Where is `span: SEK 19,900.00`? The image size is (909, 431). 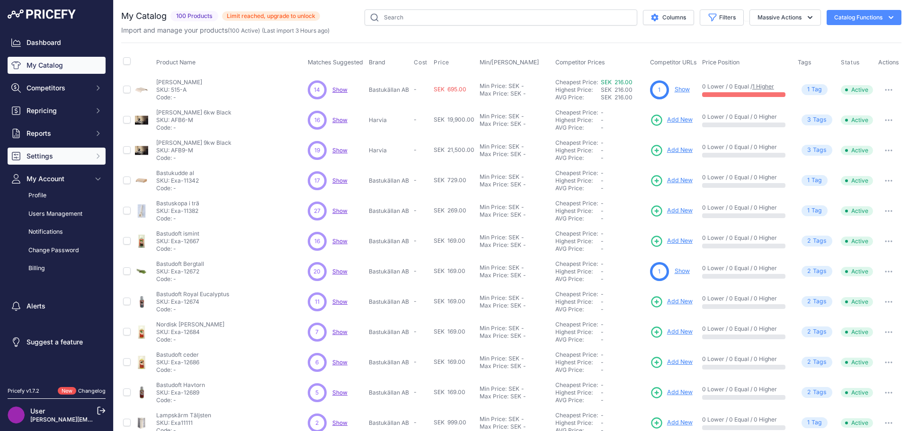
span: SEK 19,900.00 is located at coordinates (454, 119).